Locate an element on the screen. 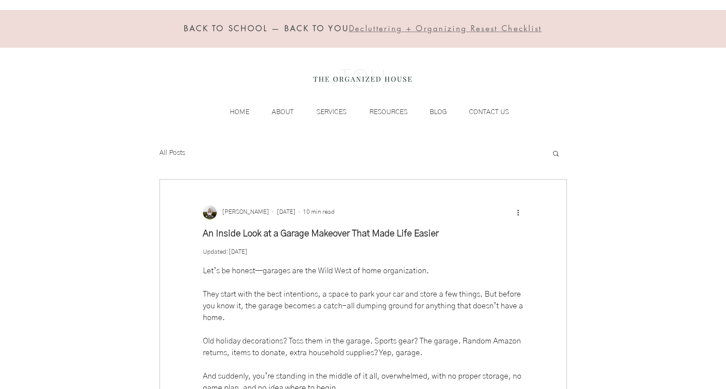 The width and height of the screenshot is (726, 389). span: 10 min read is located at coordinates (318, 212).